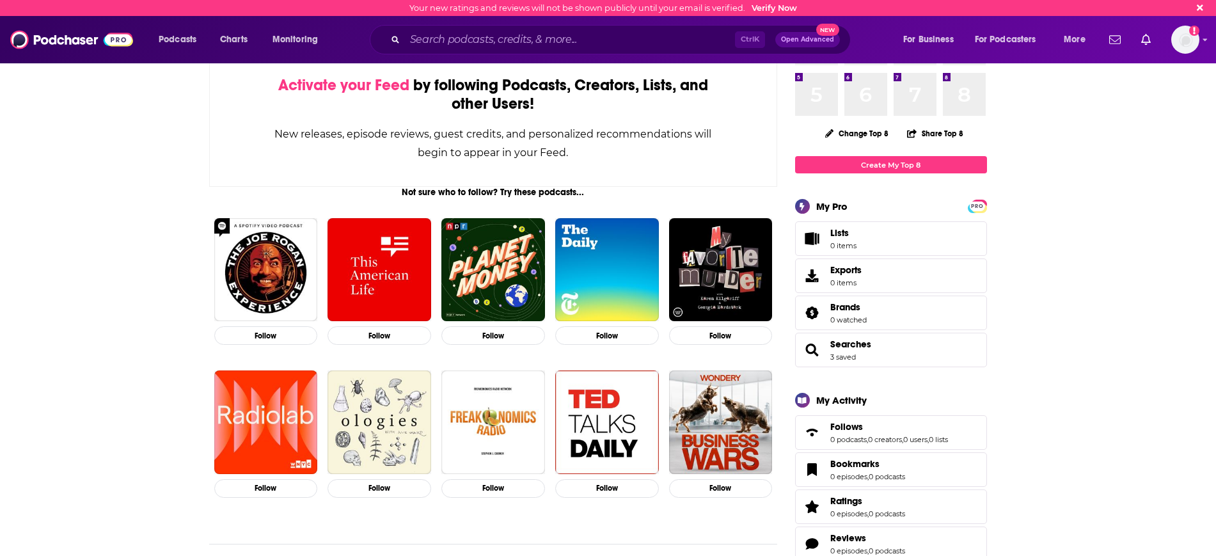  What do you see at coordinates (807, 40) in the screenshot?
I see `span: Open Advanced` at bounding box center [807, 40].